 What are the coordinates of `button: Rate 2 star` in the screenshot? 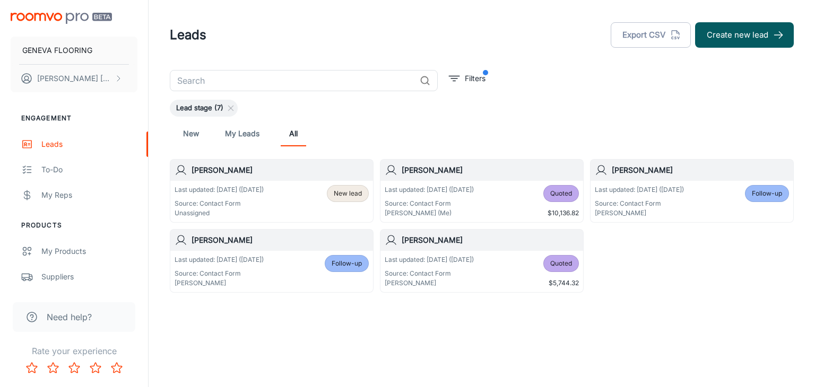 It's located at (53, 368).